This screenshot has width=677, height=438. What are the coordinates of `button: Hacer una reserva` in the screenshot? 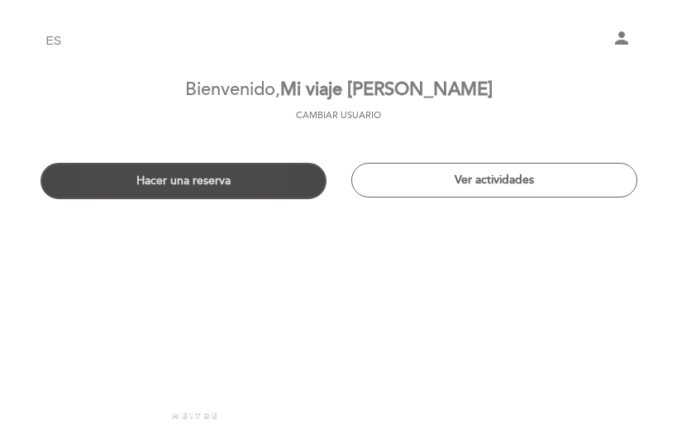 It's located at (183, 181).